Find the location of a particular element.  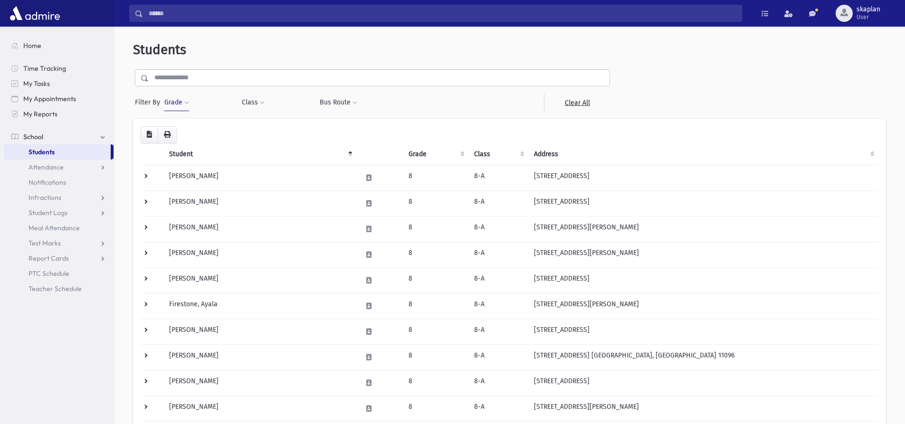

a: School is located at coordinates (58, 137).